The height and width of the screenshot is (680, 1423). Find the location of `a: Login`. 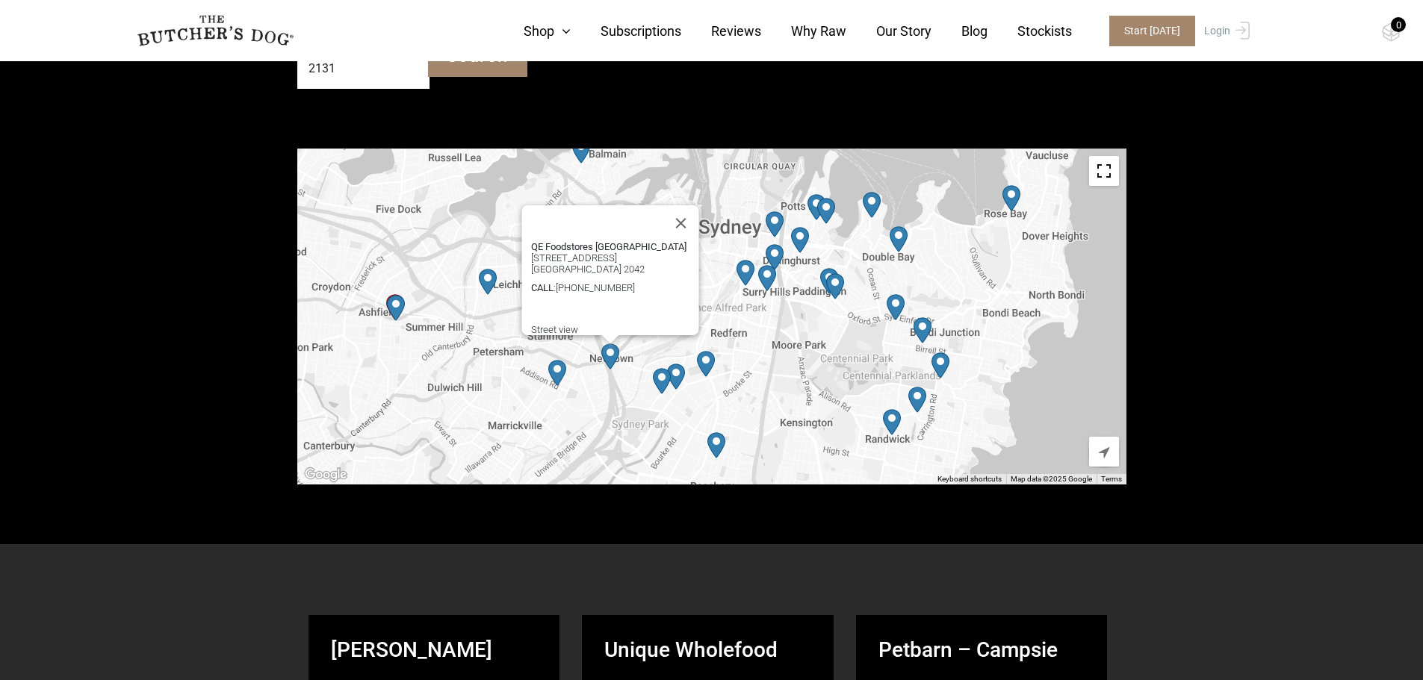

a: Login is located at coordinates (1225, 31).